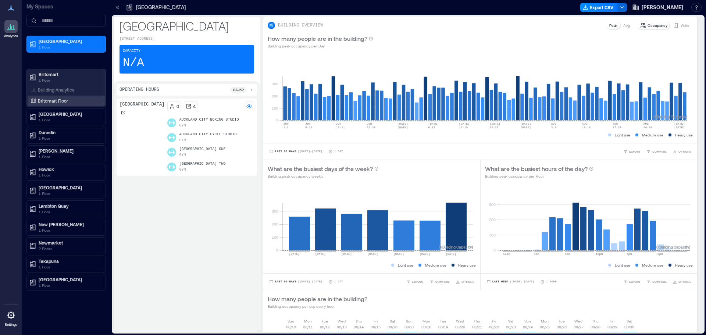 This screenshot has width=706, height=335. What do you see at coordinates (277, 250) in the screenshot?
I see `tspan: 0` at bounding box center [277, 250].